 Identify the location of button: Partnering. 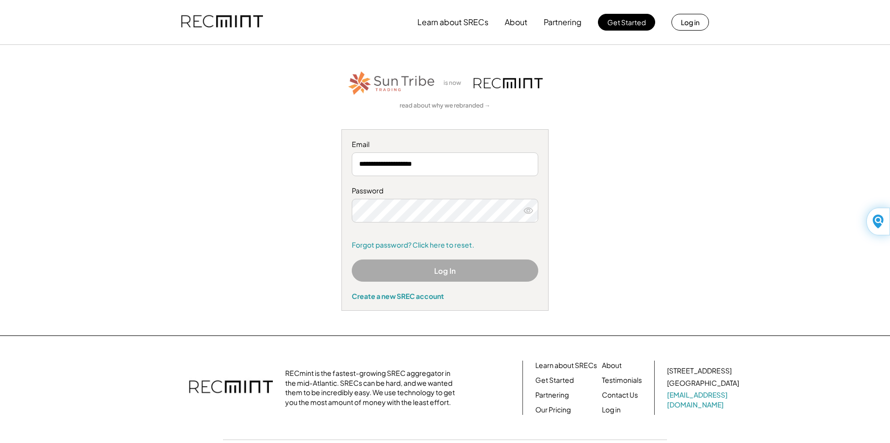
(563, 22).